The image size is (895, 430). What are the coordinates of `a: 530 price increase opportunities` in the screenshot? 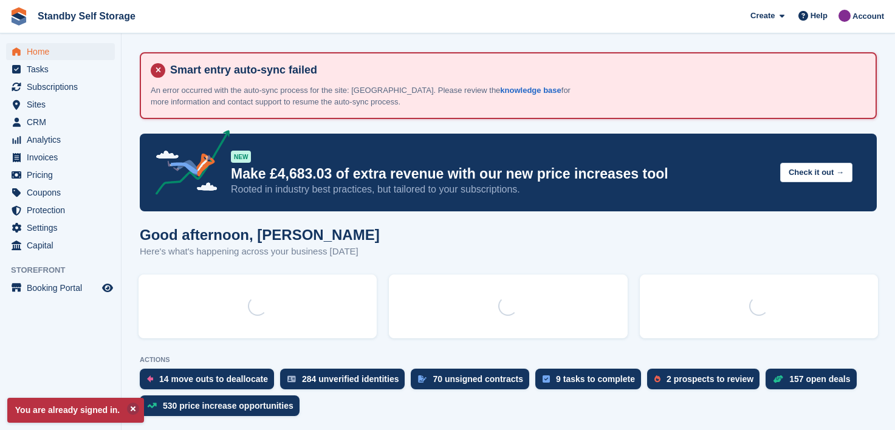 It's located at (222, 409).